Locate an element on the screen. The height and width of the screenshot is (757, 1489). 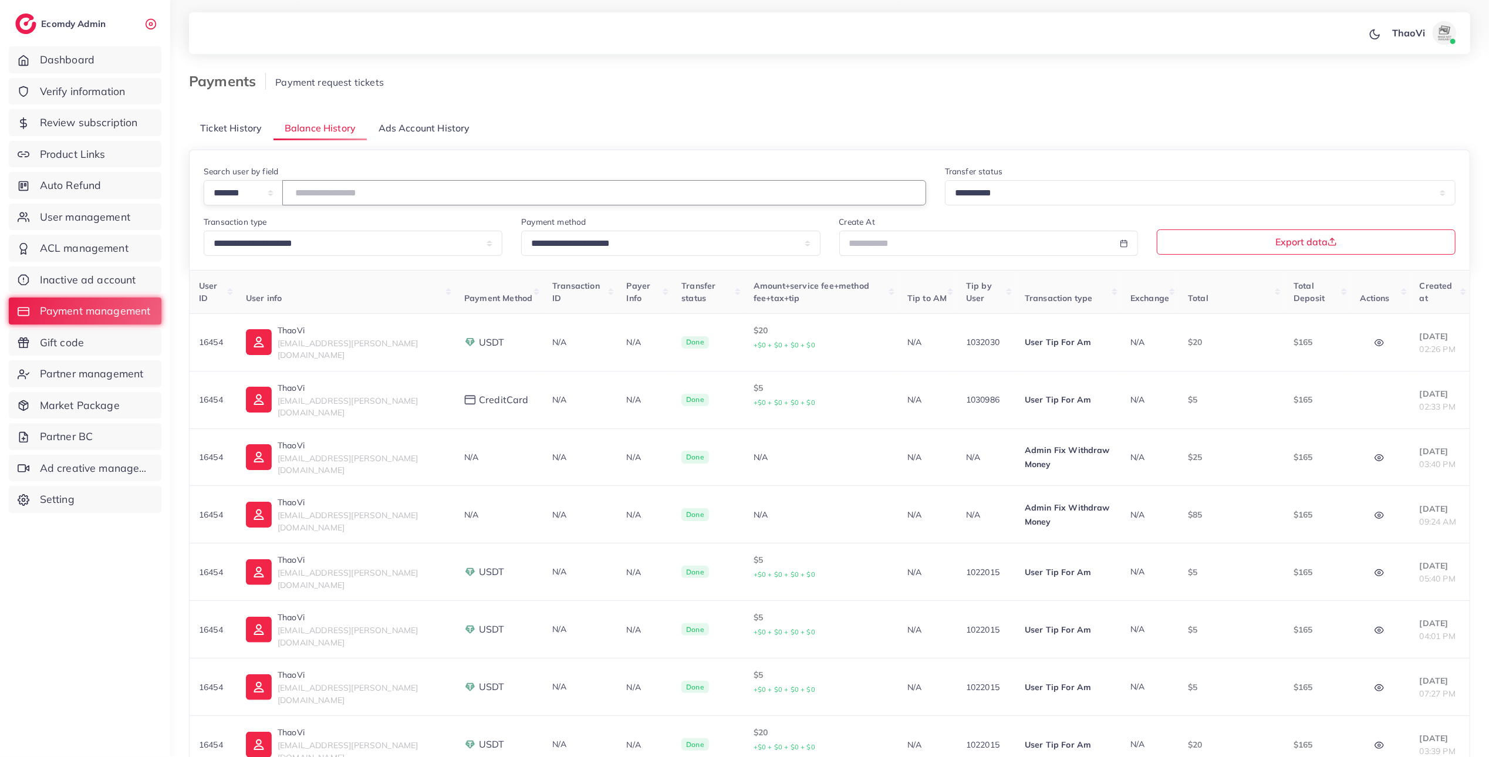
span: Tip by User is located at coordinates (979, 292).